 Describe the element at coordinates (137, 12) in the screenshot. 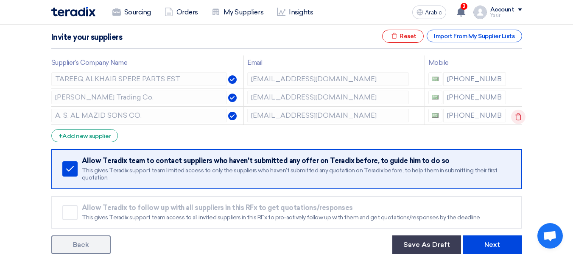

I see `font: Sourcing` at that location.